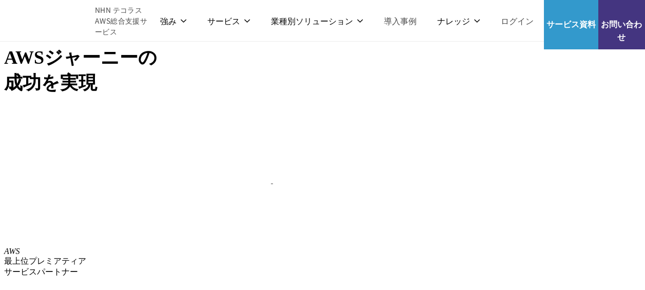  What do you see at coordinates (83, 21) in the screenshot?
I see `a: AWS総合支援サービス C-Chorus NHN テコラスAWS総合支援サービス` at bounding box center [83, 21].